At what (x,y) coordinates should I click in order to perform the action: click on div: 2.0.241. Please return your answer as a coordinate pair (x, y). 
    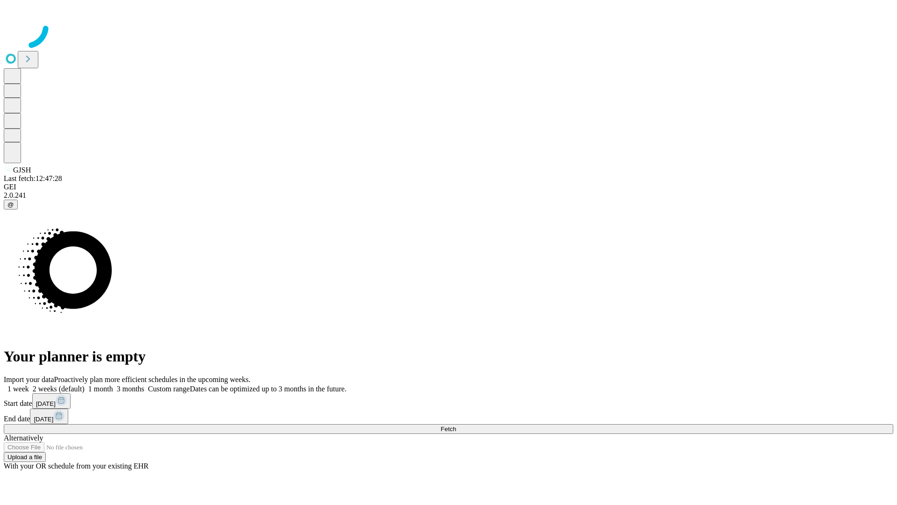
    Looking at the image, I should click on (449, 195).